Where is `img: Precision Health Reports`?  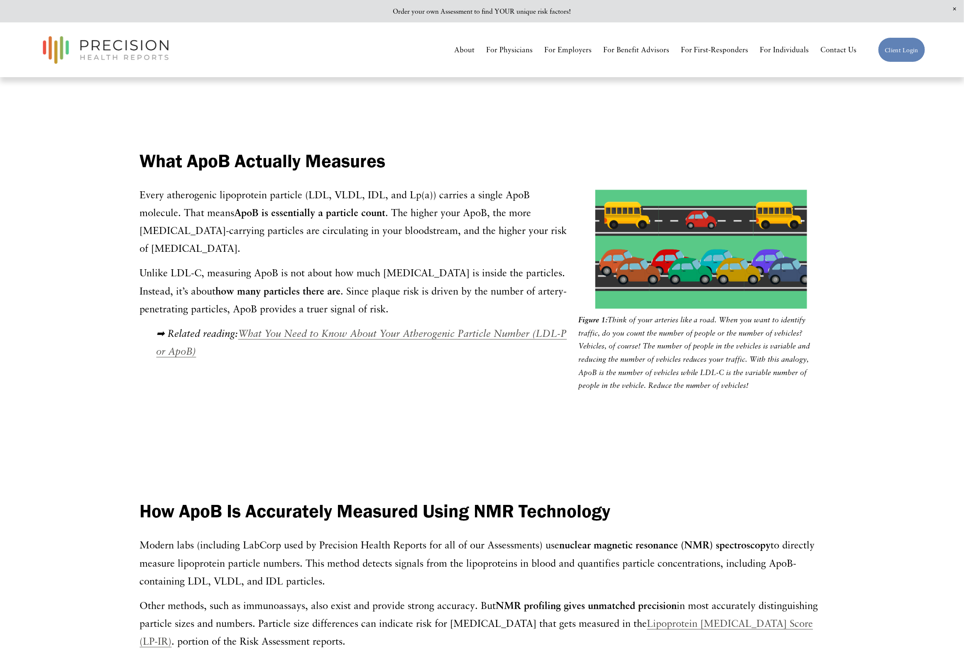
img: Precision Health Reports is located at coordinates (106, 50).